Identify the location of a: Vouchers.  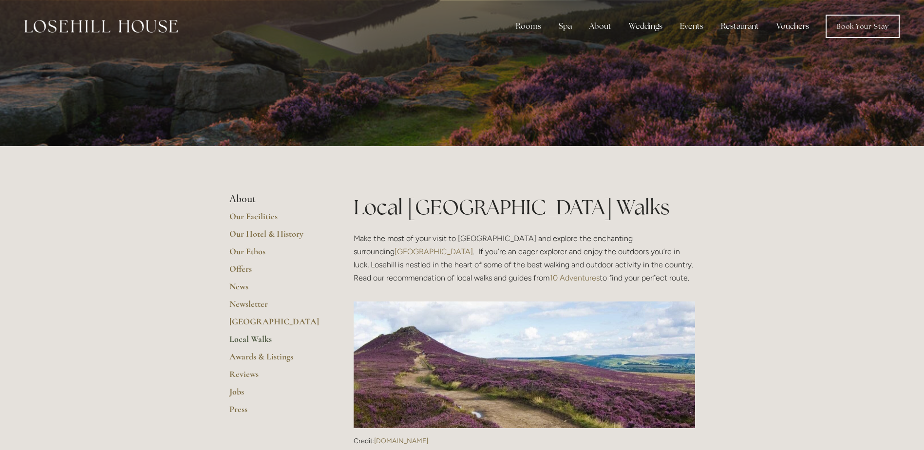
(793, 26).